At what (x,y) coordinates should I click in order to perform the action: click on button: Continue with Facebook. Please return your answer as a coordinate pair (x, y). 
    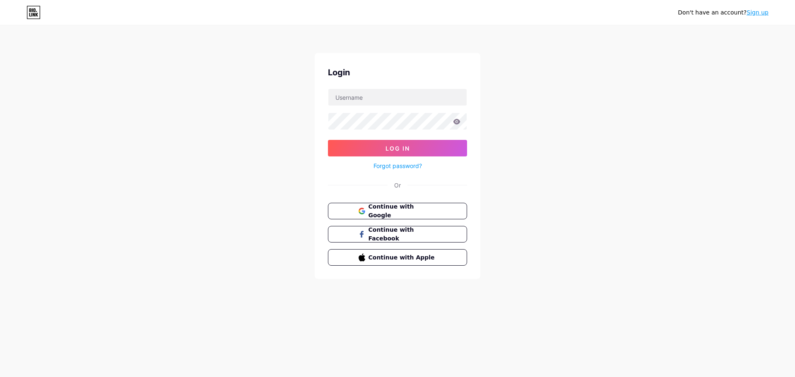
    Looking at the image, I should click on (397, 234).